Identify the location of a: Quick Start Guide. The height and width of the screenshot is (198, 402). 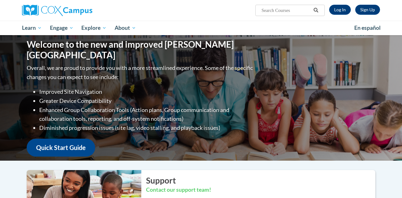
(61, 148).